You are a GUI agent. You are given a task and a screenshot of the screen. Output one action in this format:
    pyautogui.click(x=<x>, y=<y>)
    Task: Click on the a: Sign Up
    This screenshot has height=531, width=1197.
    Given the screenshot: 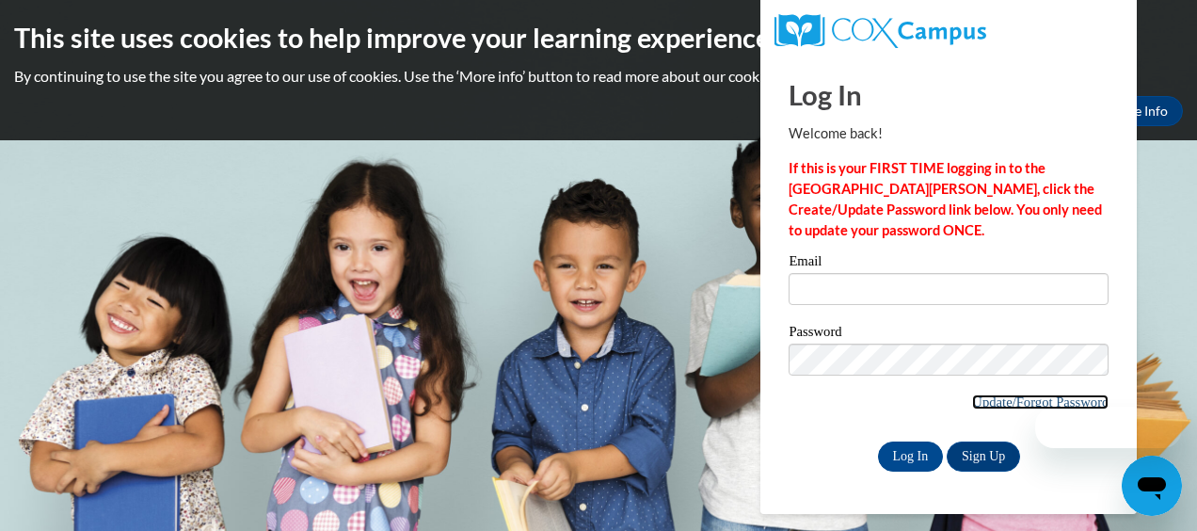 What is the action you would take?
    pyautogui.click(x=983, y=456)
    